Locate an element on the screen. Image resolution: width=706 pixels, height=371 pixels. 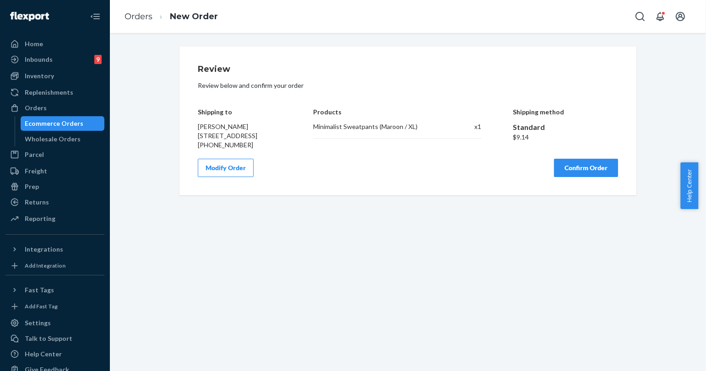
a: Inbounds9 is located at coordinates (55, 60).